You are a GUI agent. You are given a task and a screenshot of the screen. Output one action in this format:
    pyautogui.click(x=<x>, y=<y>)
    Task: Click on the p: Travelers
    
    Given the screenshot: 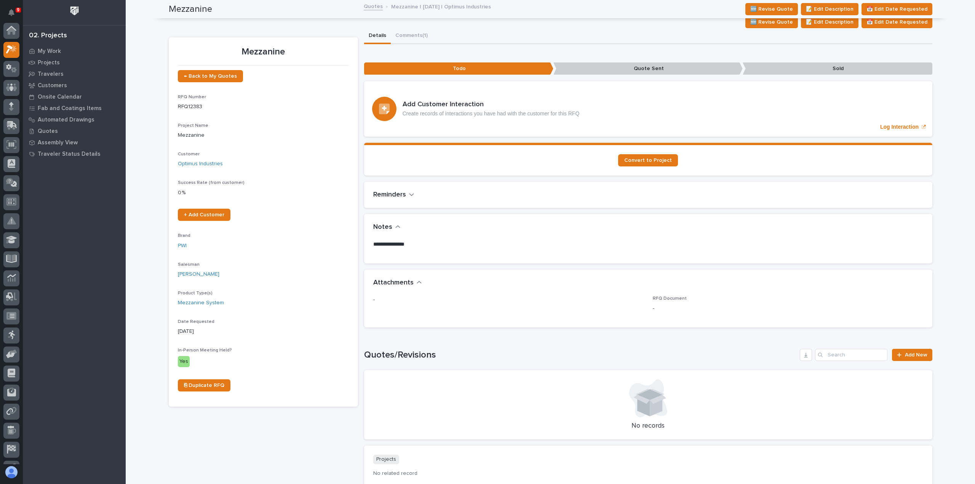 What is the action you would take?
    pyautogui.click(x=51, y=74)
    